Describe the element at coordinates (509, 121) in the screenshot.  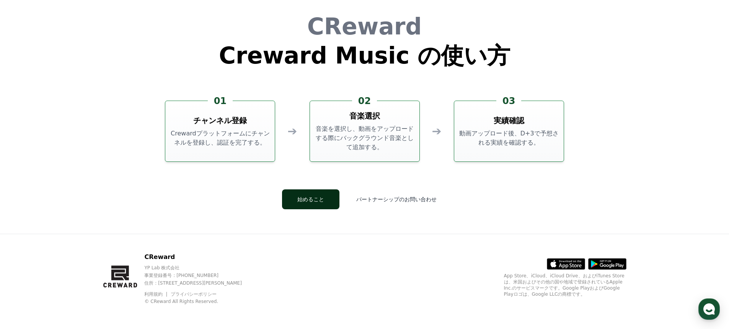
I see `h3: 実績確認` at that location.